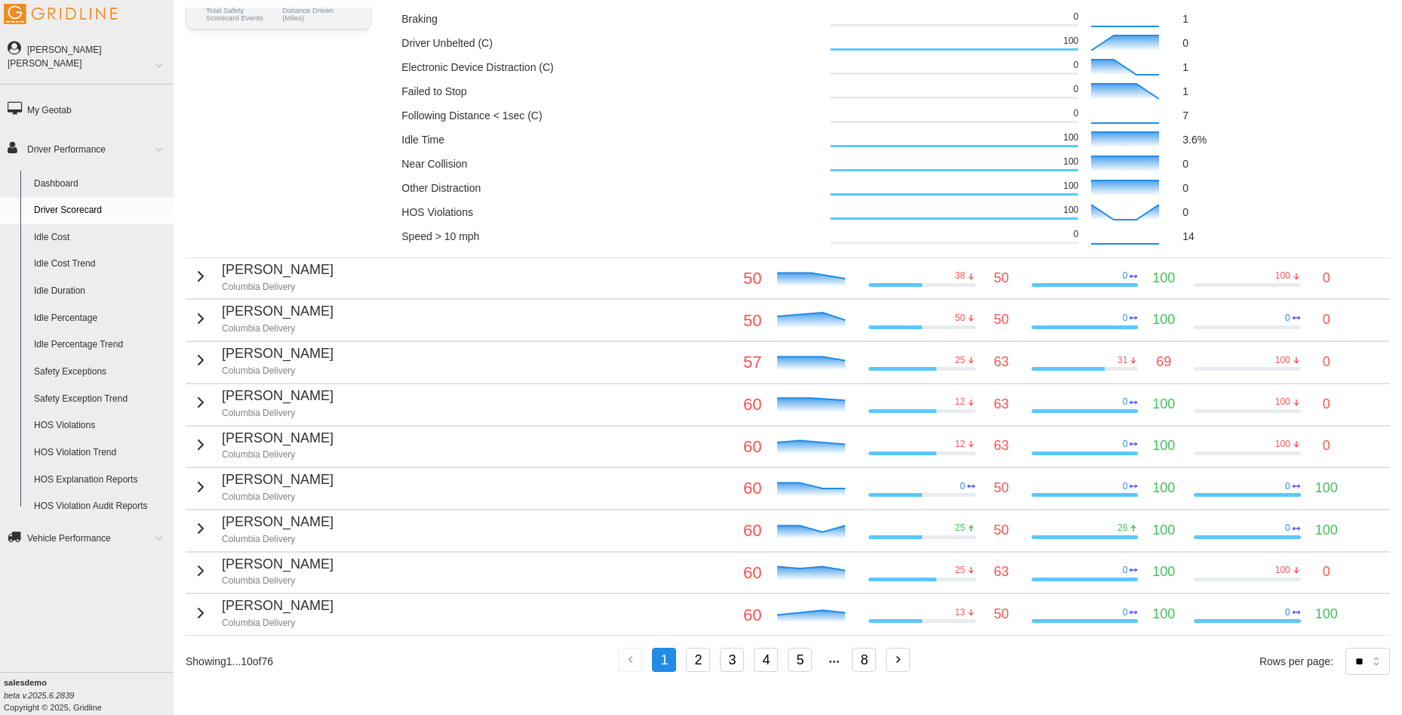 Image resolution: width=1402 pixels, height=715 pixels. What do you see at coordinates (960, 275) in the screenshot?
I see `p: 38` at bounding box center [960, 275].